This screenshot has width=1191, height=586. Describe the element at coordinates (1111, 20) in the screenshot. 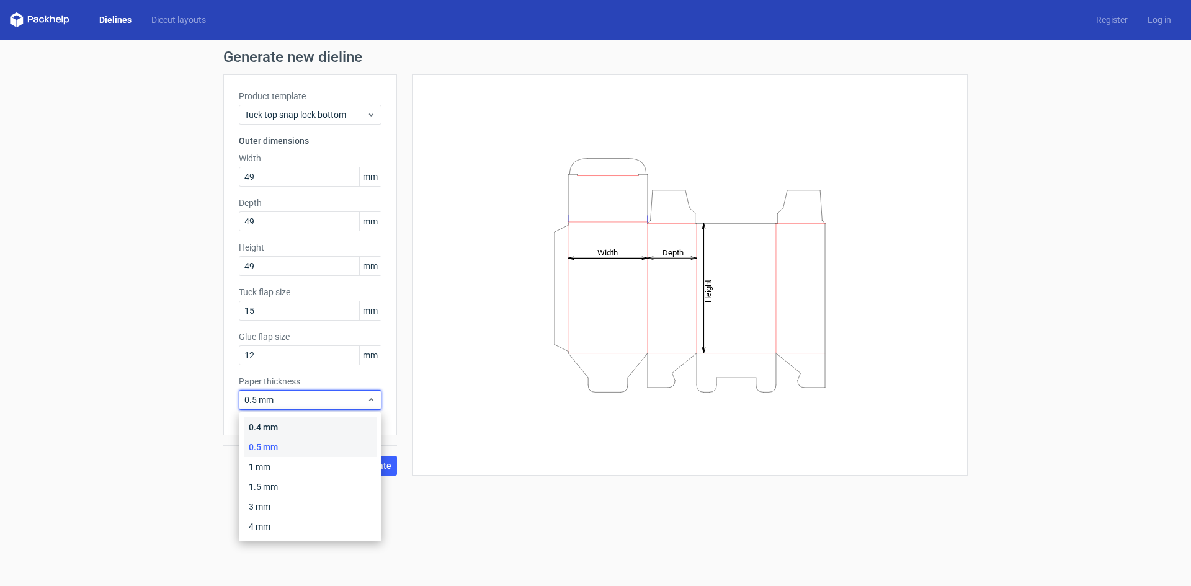

I see `a: Register` at that location.